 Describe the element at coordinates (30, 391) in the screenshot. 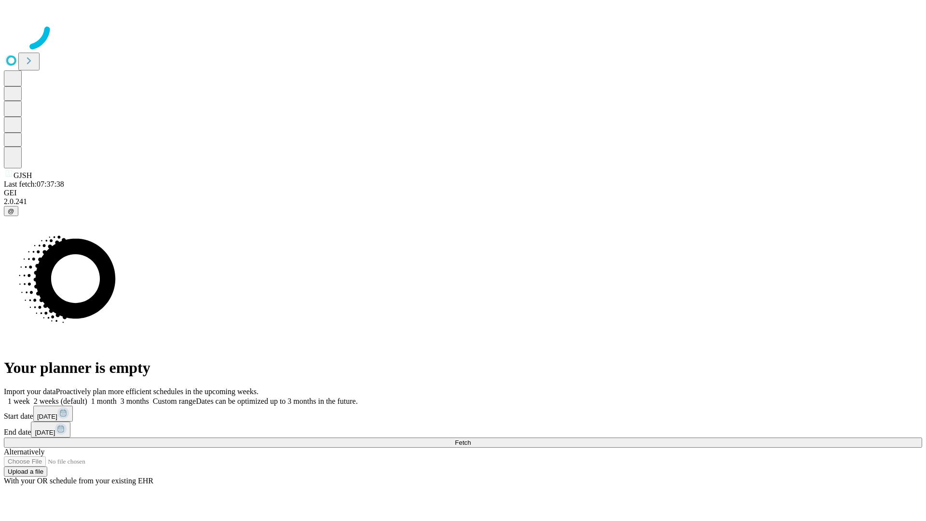

I see `span: Import your data` at that location.